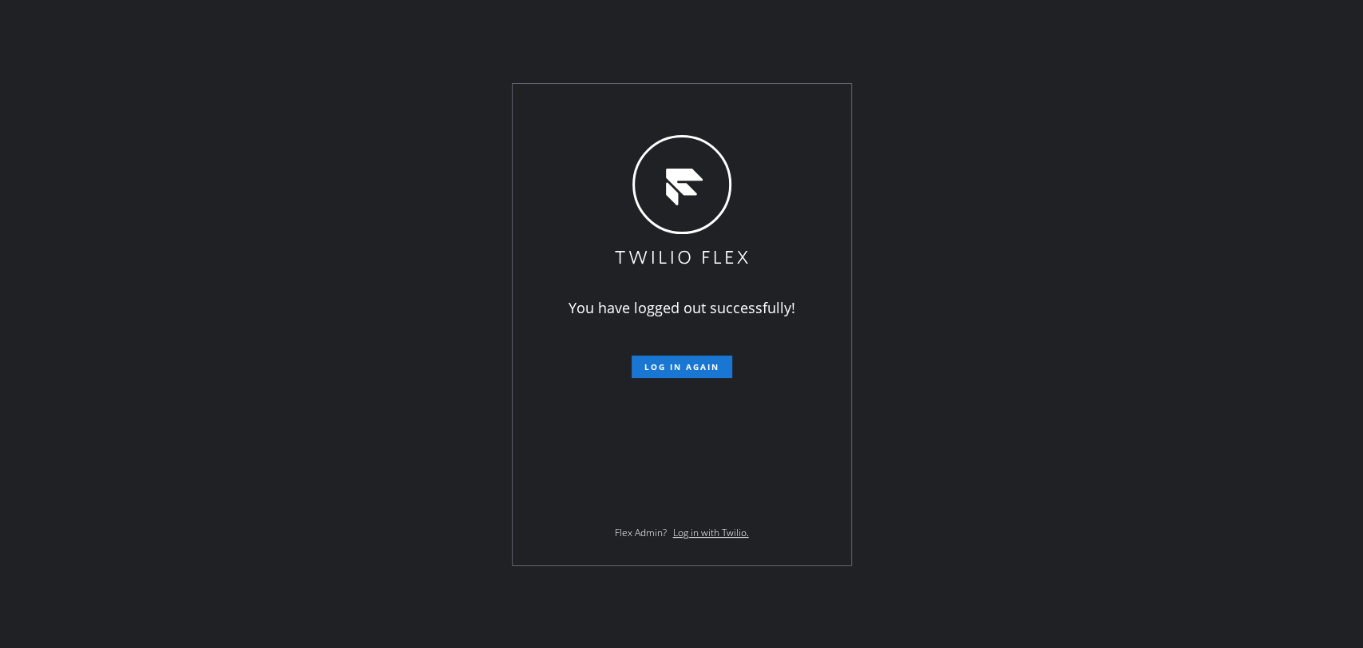 This screenshot has height=648, width=1363. What do you see at coordinates (711, 532) in the screenshot?
I see `a: Log in with Twilio.` at bounding box center [711, 532].